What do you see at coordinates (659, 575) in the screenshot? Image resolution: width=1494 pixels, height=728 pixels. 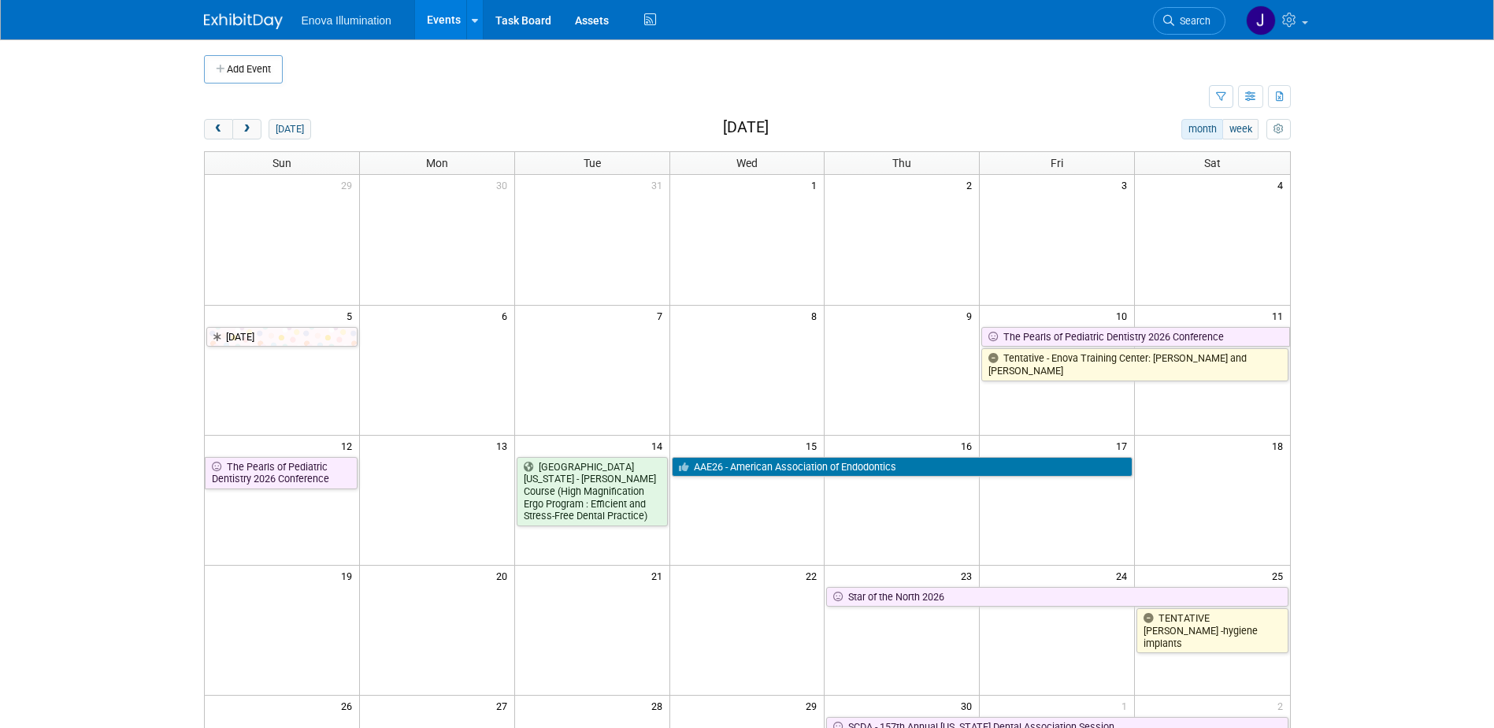 I see `span: 21` at bounding box center [659, 575].